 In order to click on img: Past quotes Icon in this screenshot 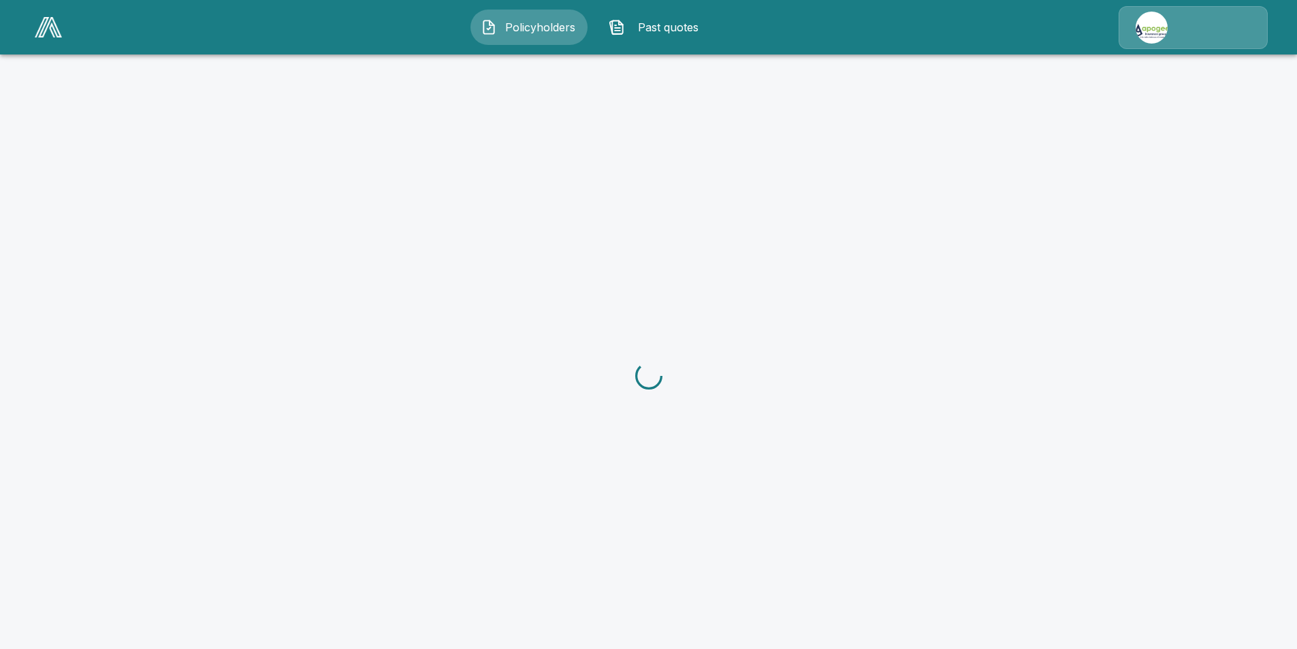, I will do `click(617, 27)`.